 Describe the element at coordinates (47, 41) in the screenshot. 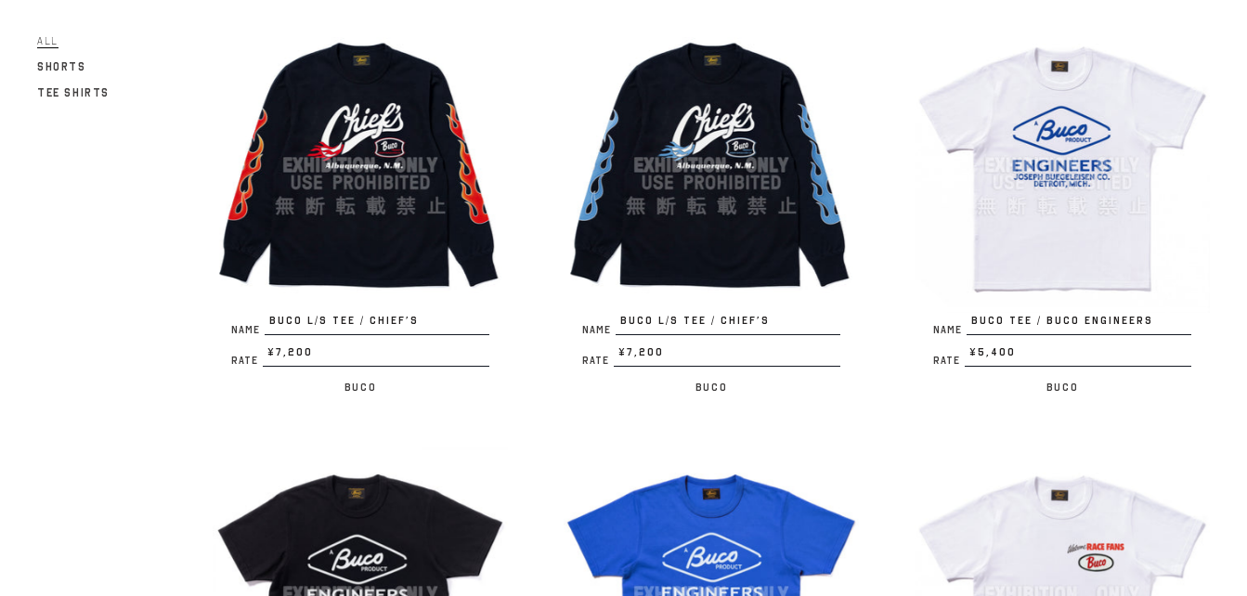

I see `a: All` at that location.